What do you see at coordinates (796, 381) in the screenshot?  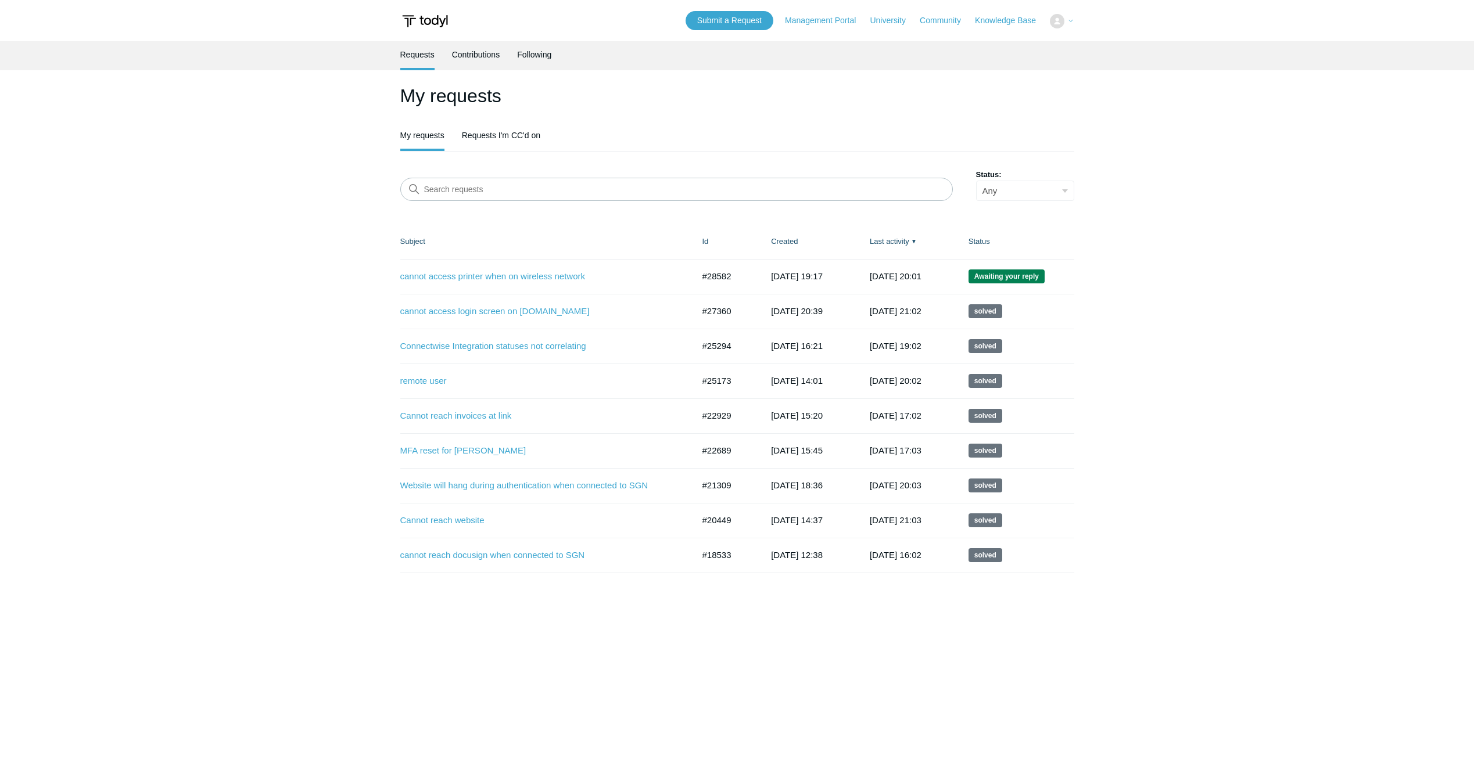 I see `time: 2025-05-29T14:01:53+00:00` at bounding box center [796, 381].